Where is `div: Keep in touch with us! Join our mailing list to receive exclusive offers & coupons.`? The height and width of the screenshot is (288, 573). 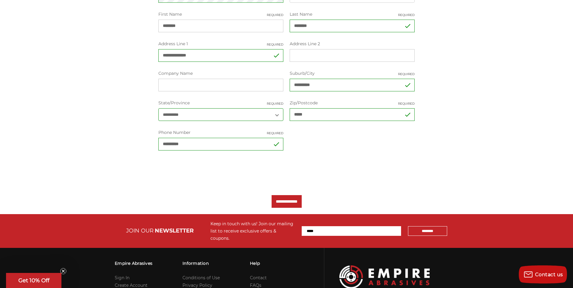
div: Keep in touch with us! Join our mailing list to receive exclusive offers & coupons. is located at coordinates (253, 231).